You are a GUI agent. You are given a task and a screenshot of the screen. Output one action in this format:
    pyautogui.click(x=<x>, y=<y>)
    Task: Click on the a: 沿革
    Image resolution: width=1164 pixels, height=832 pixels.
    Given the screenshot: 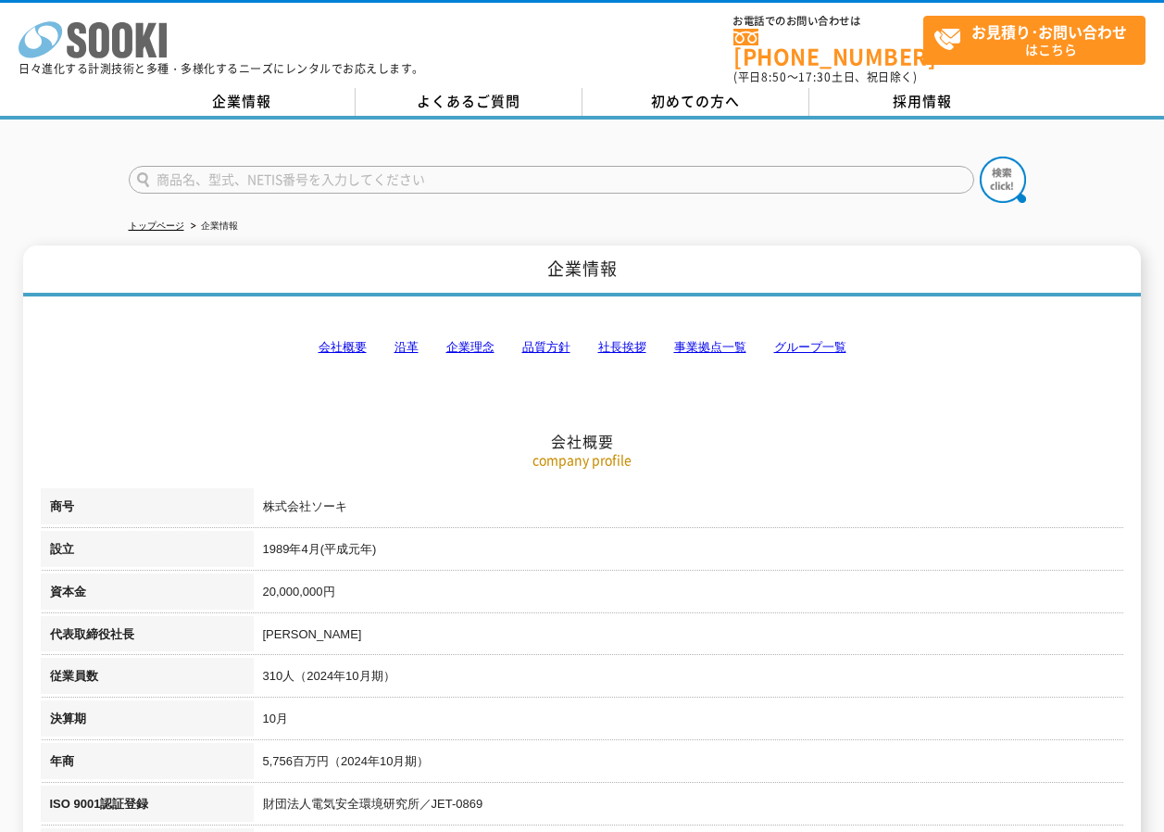 What is the action you would take?
    pyautogui.click(x=406, y=346)
    